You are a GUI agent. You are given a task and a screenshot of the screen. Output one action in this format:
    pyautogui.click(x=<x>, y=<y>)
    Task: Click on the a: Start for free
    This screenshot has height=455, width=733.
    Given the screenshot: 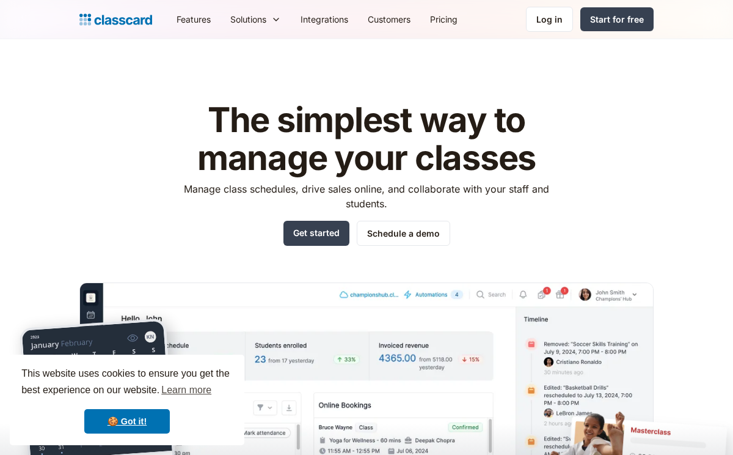 What is the action you would take?
    pyautogui.click(x=617, y=19)
    